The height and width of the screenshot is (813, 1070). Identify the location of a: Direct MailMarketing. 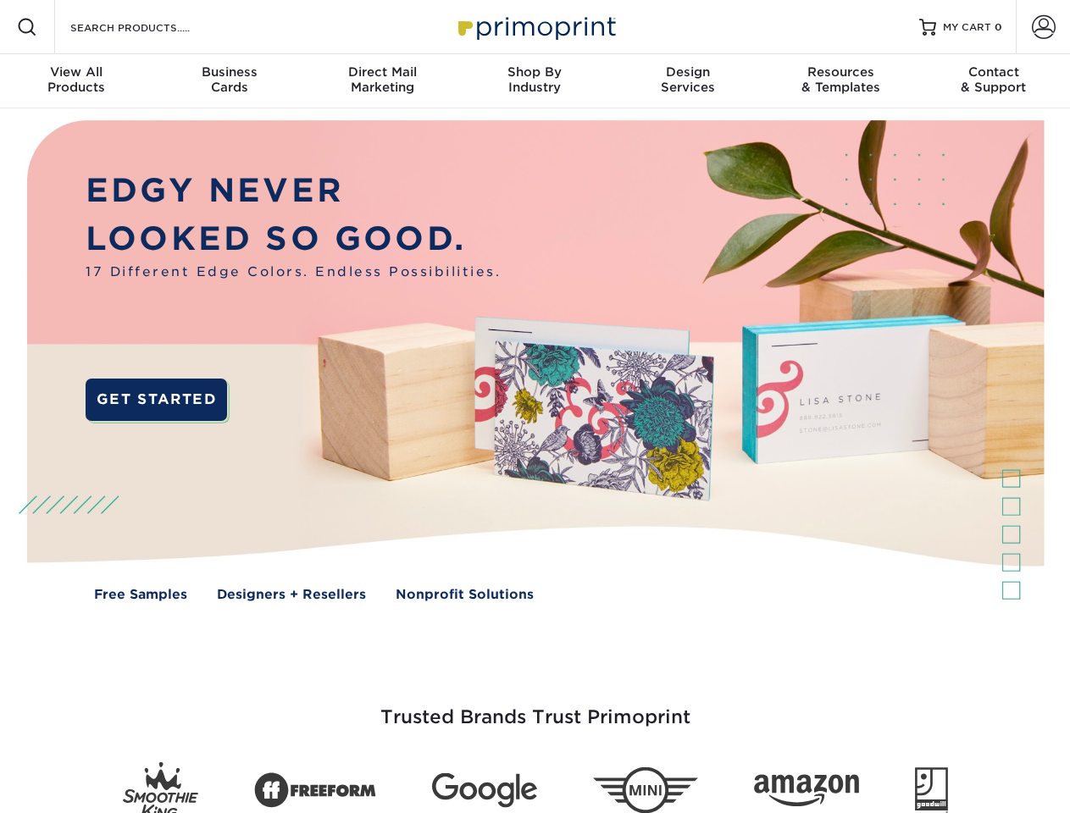
(382, 81).